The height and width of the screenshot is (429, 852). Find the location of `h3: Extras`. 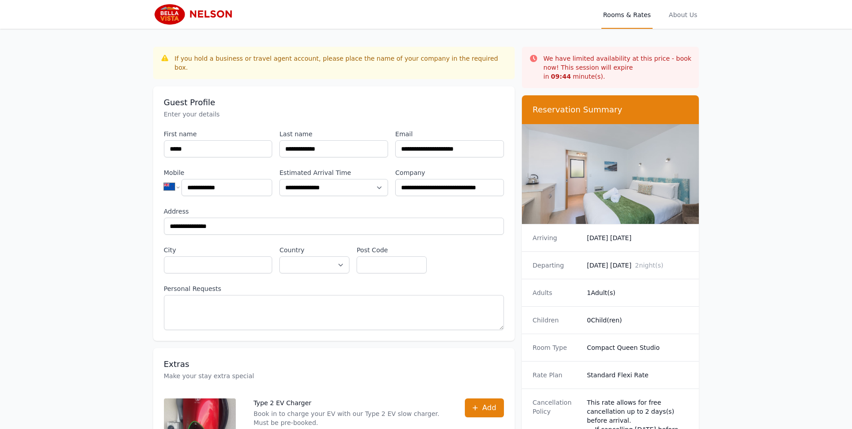

h3: Extras is located at coordinates (334, 364).